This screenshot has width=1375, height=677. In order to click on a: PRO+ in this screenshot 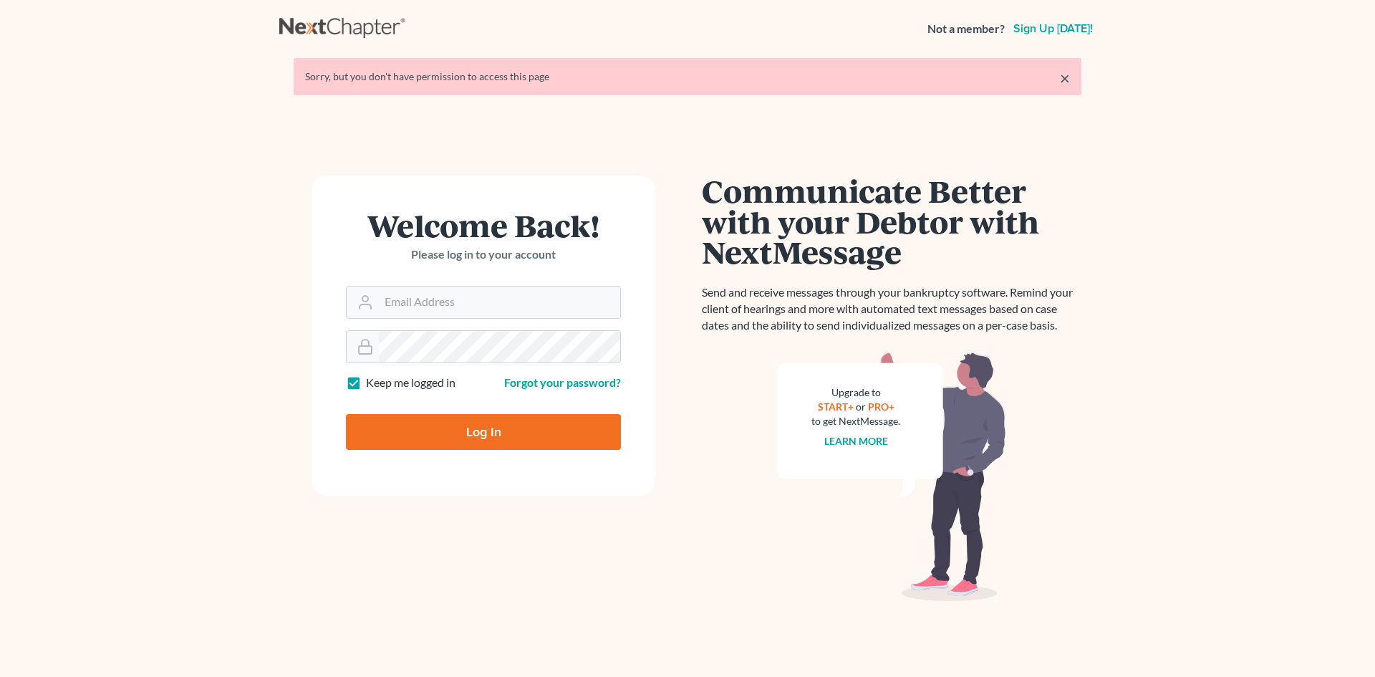, I will do `click(881, 406)`.